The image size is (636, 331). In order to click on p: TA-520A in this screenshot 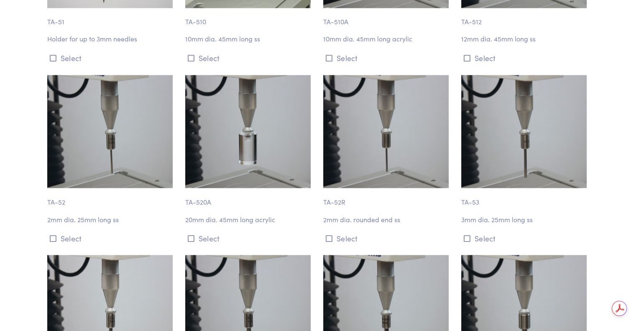, I will do `click(249, 197)`.